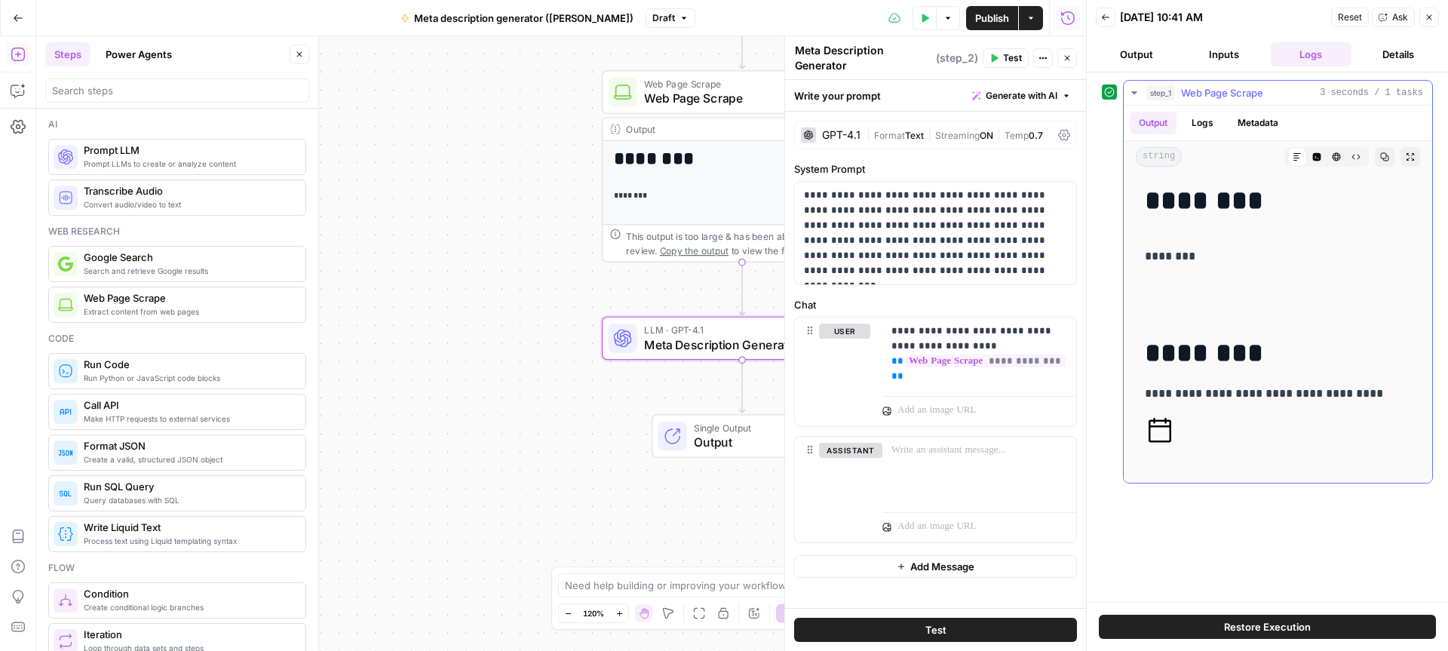 This screenshot has height=651, width=1448. What do you see at coordinates (729, 129) in the screenshot?
I see `div: Output` at bounding box center [729, 129].